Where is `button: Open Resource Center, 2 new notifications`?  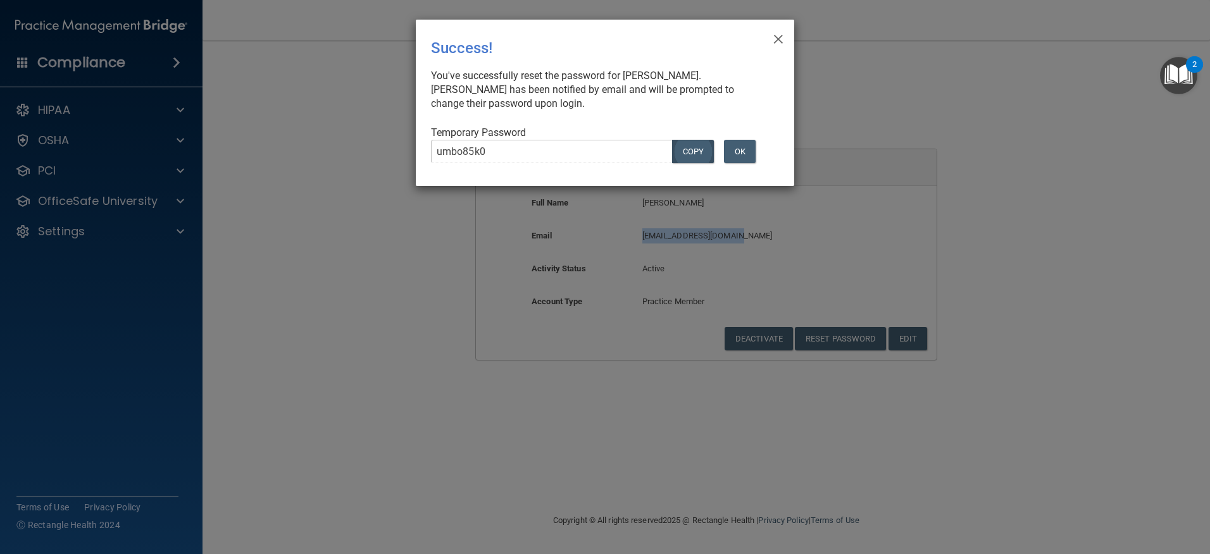
button: Open Resource Center, 2 new notifications is located at coordinates (1178, 75).